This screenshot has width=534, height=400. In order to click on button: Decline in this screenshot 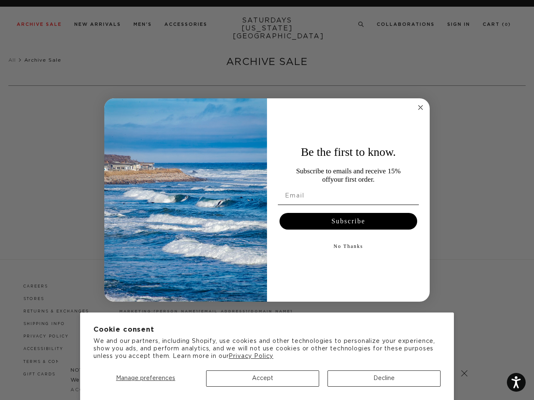, I will do `click(384, 379)`.